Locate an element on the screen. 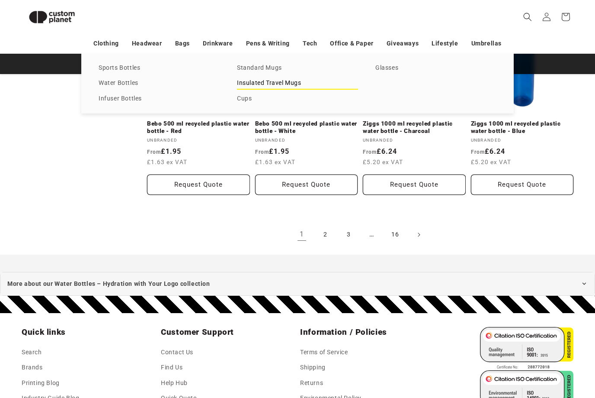 The height and width of the screenshot is (398, 595). a: Page 2 is located at coordinates (325, 234).